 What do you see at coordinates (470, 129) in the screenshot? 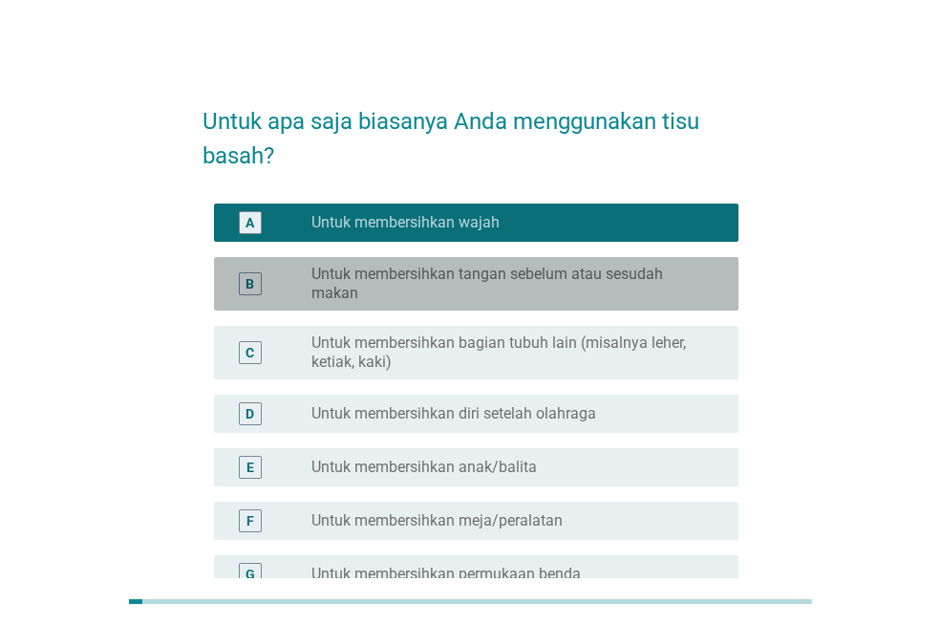
I see `h2: Untuk apa saja biasanya Anda menggunakan tisu basah?` at bounding box center [470, 129].